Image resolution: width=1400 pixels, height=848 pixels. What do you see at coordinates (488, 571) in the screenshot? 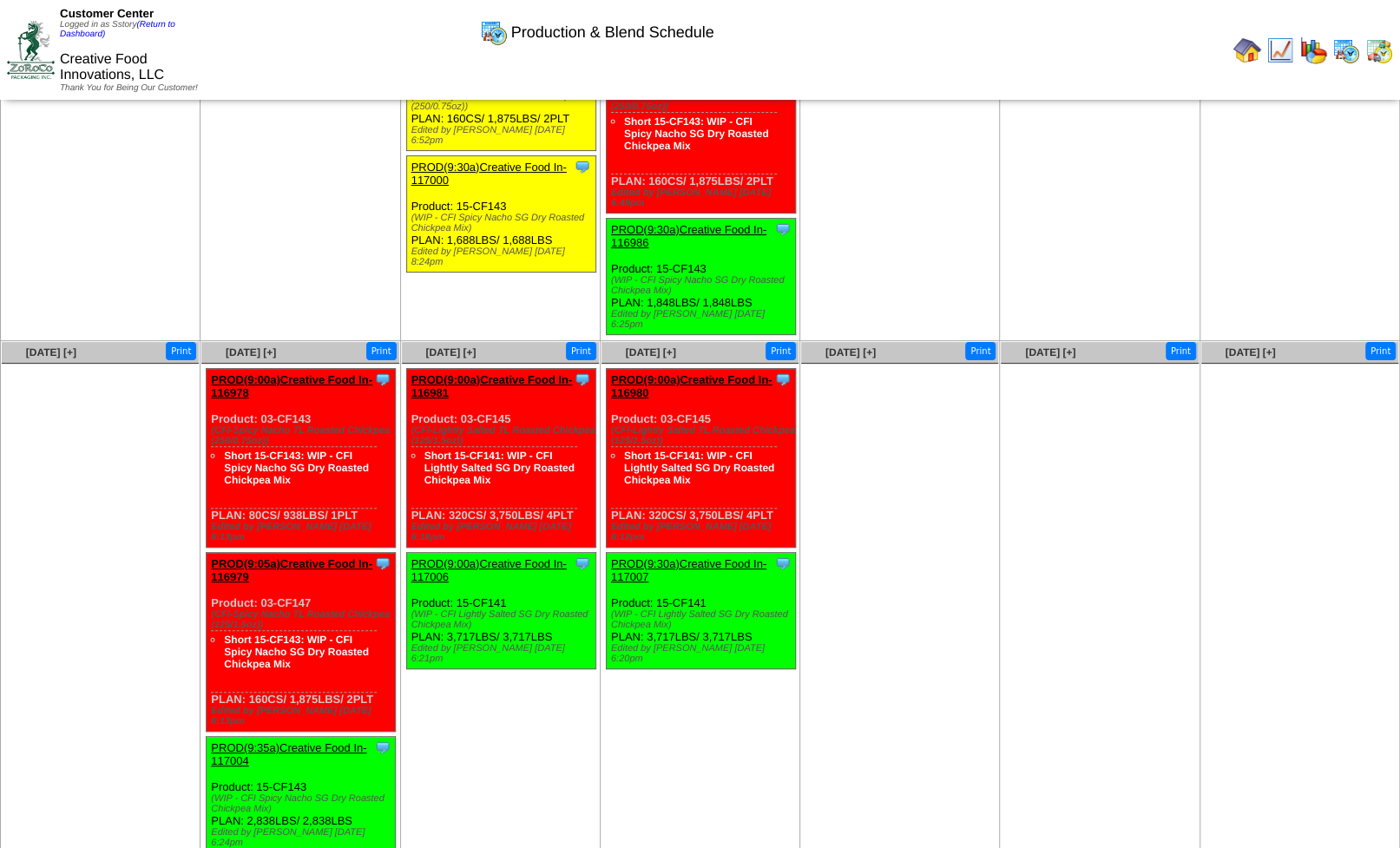
I see `a: PROD(9:00a)Creative Food In-117006` at bounding box center [488, 571].